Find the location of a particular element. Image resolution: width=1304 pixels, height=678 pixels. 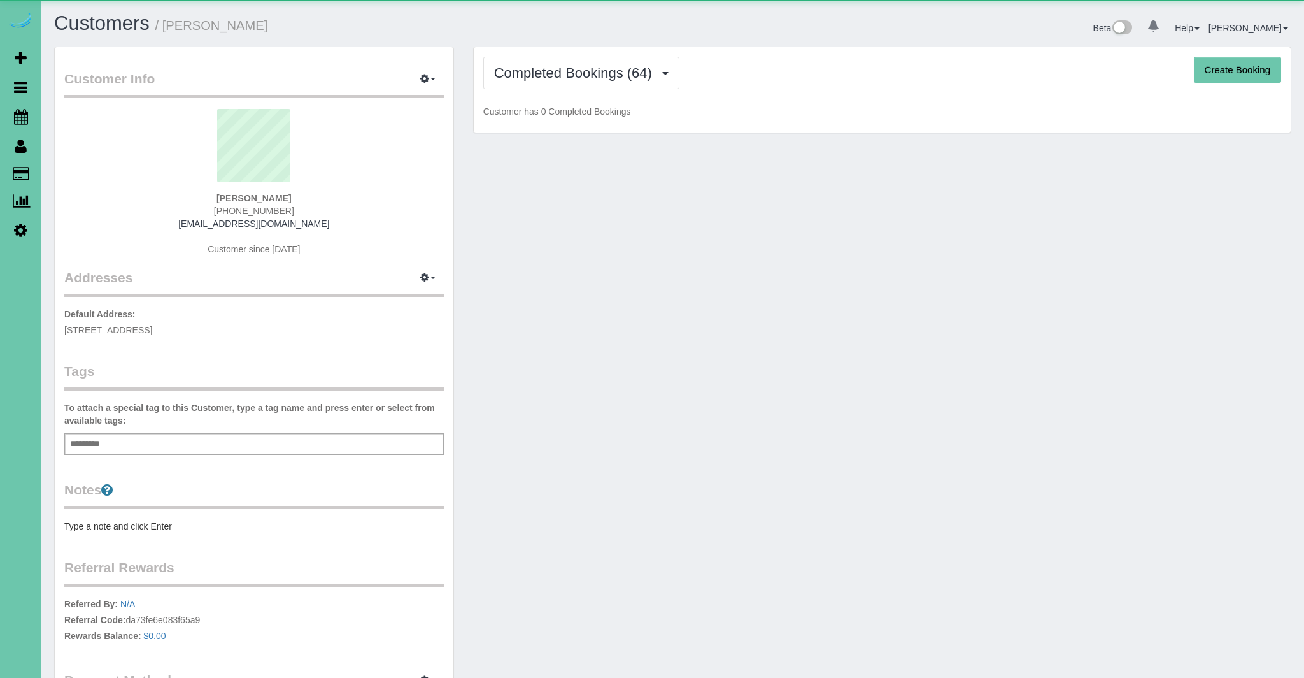

a: Beta is located at coordinates (1113, 28).